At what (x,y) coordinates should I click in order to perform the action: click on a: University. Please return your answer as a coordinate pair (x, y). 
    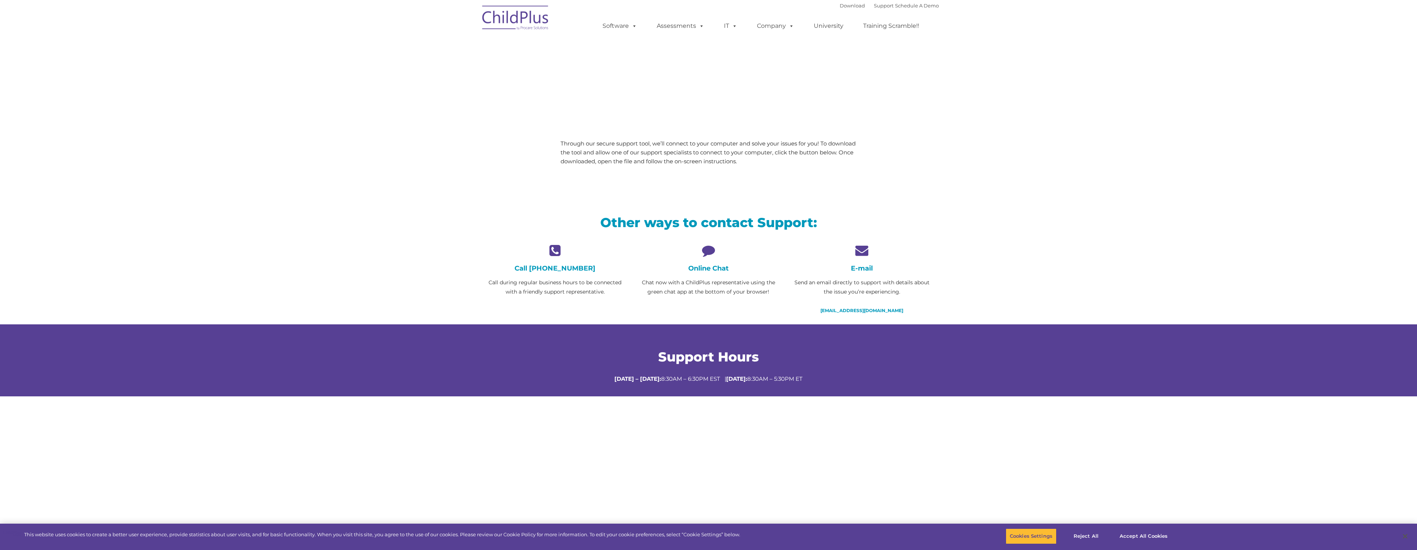
    Looking at the image, I should click on (828, 26).